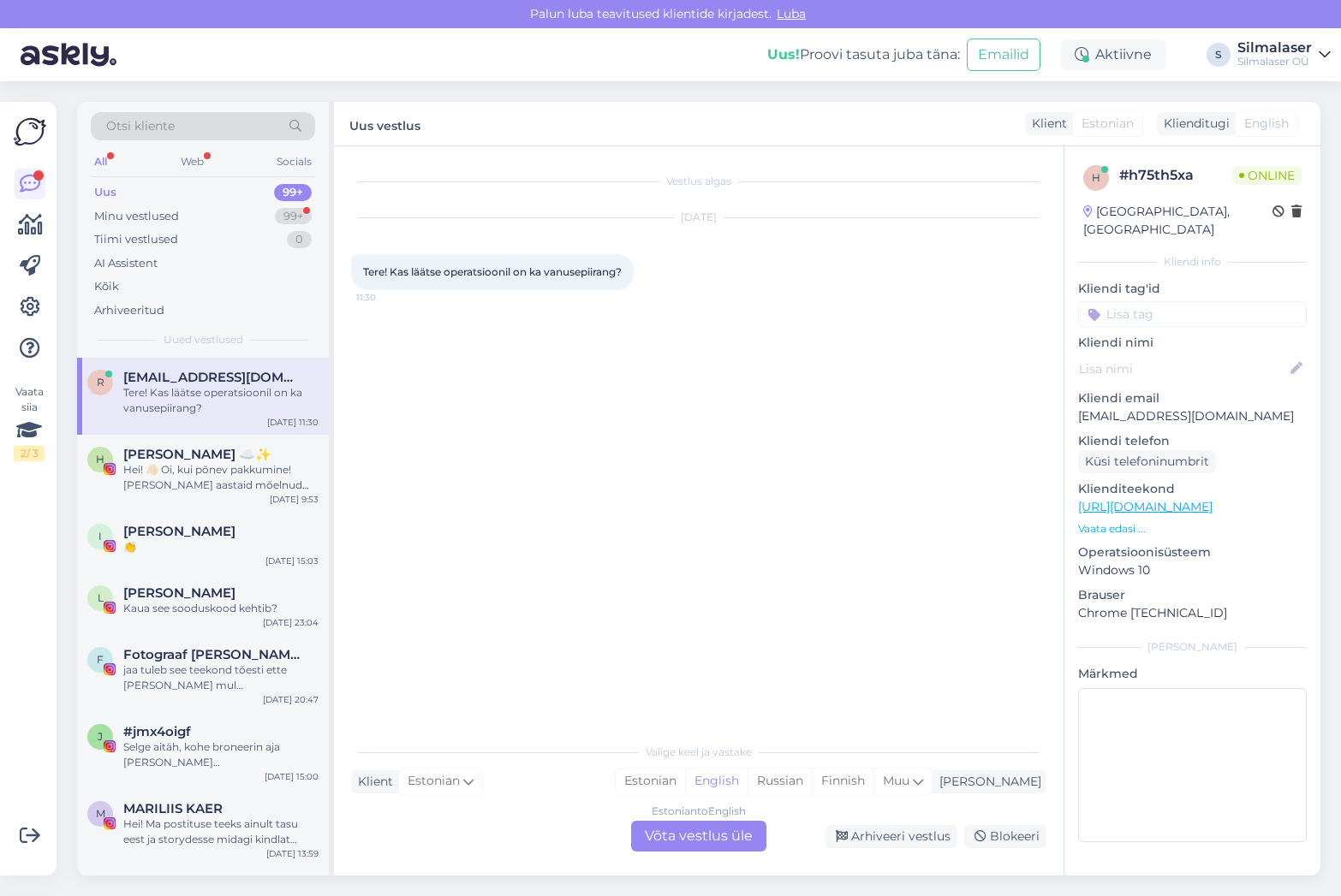 Image resolution: width=1341 pixels, height=896 pixels. What do you see at coordinates (100, 382) in the screenshot?
I see `span: r` at bounding box center [100, 382].